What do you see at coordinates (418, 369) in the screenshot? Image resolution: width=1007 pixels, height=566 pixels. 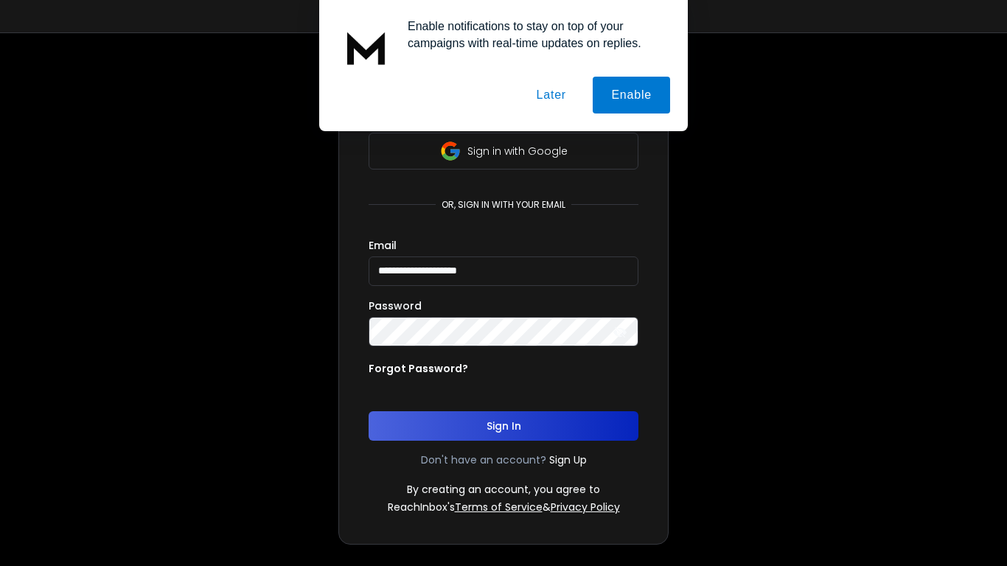 I see `p: Forgot Password?` at bounding box center [418, 369].